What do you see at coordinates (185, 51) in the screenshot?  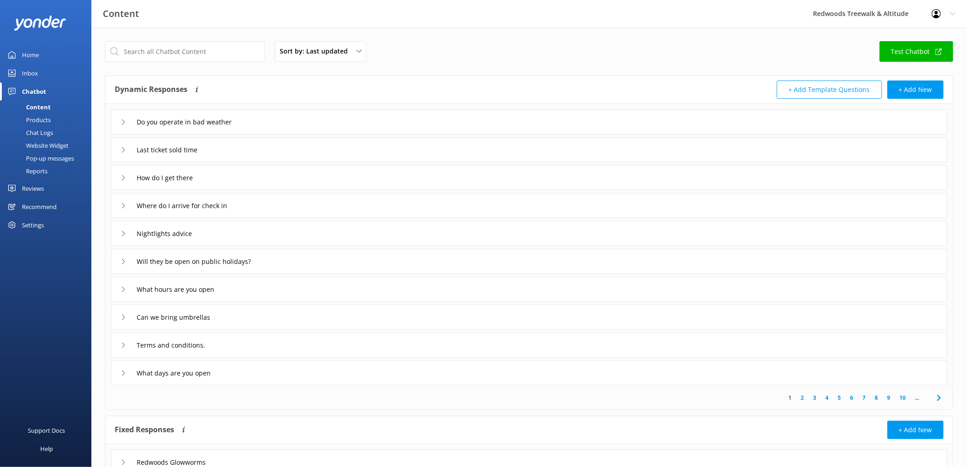 I see `input: Search all Chatbot Content` at bounding box center [185, 51].